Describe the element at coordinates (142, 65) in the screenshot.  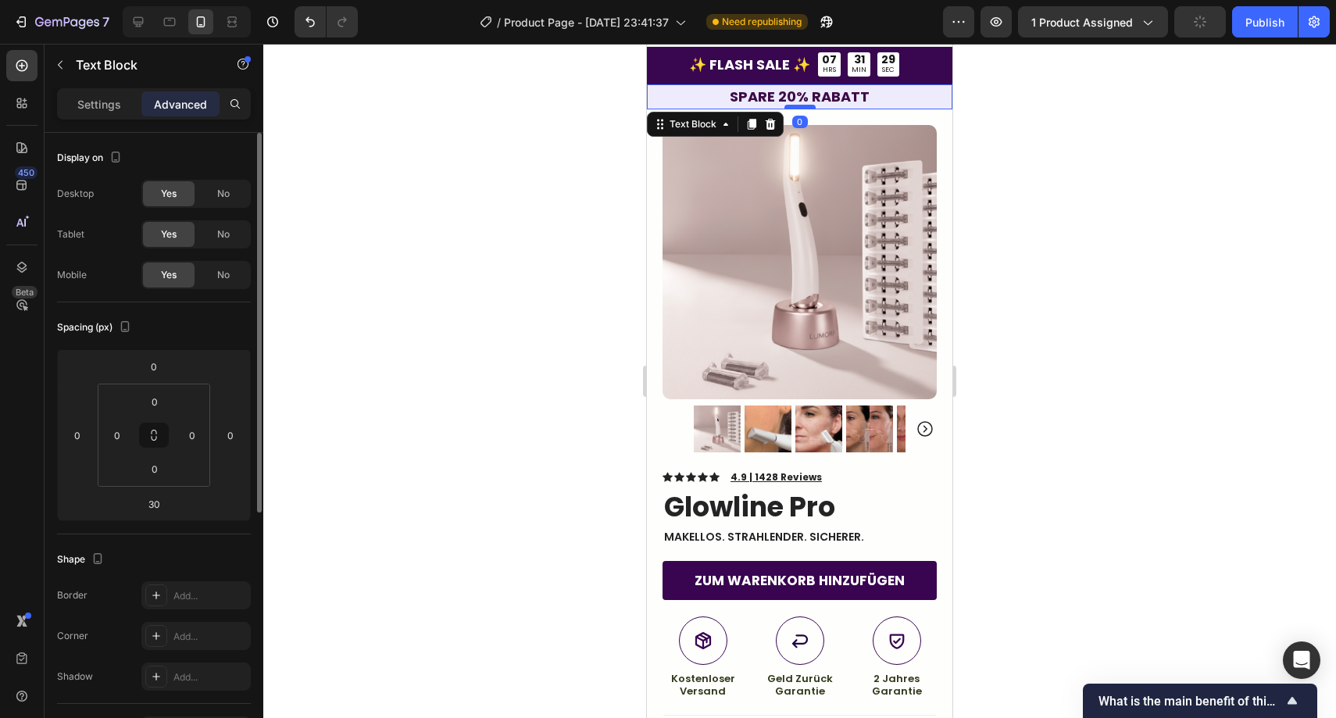
I see `p: Text Block` at that location.